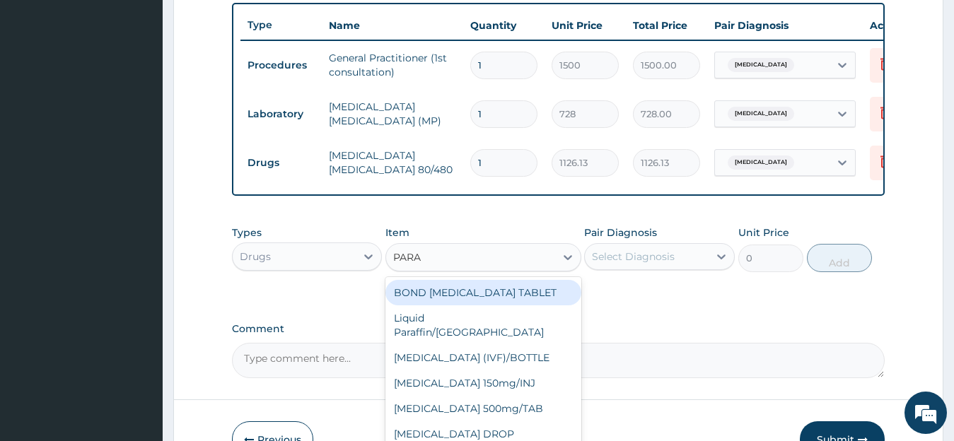  I want to click on td: General Practitioner (1st consultation), so click(392, 65).